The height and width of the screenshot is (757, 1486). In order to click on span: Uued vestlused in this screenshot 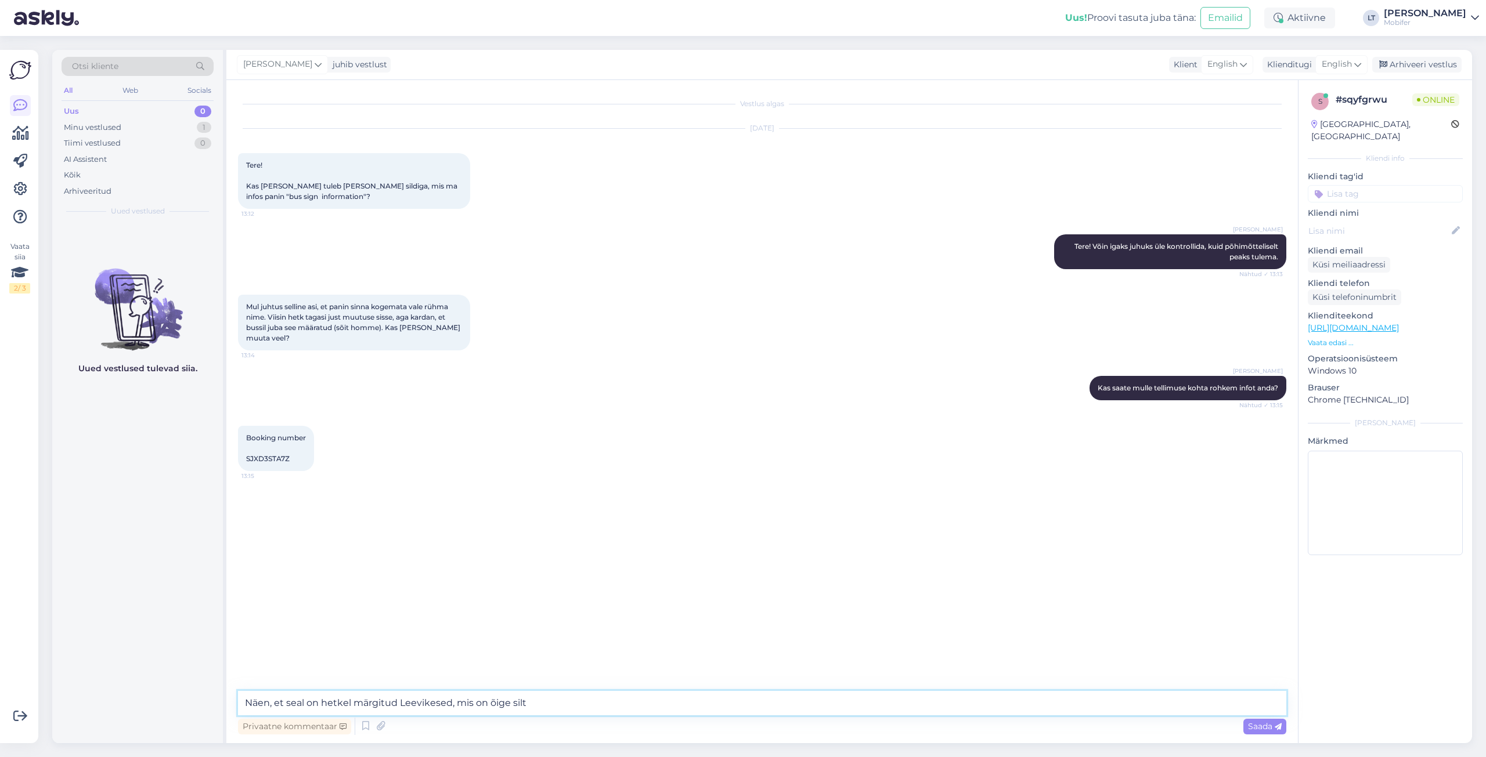, I will do `click(138, 211)`.